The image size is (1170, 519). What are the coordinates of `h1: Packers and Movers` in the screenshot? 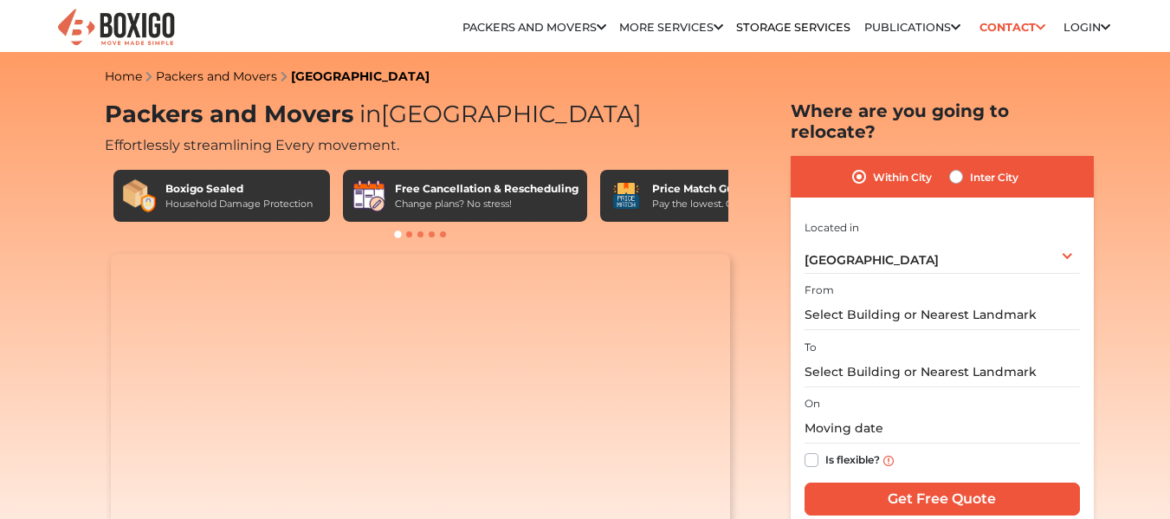 It's located at (421, 114).